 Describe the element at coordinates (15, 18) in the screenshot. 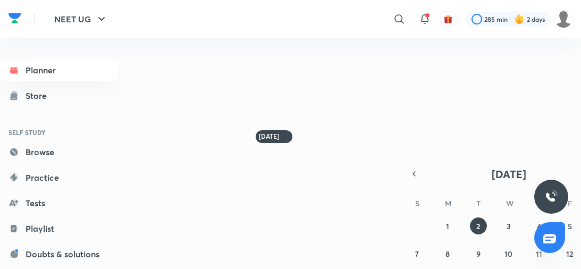

I see `img: Company Logo` at that location.